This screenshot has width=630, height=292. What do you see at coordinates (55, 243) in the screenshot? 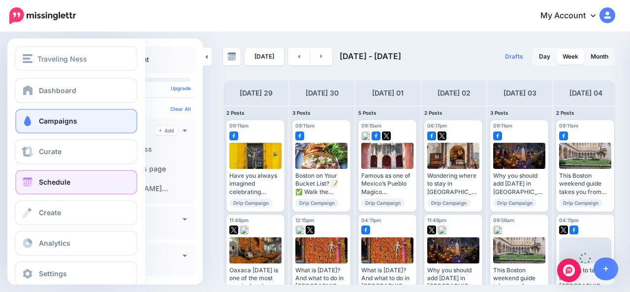
I see `span: Analytics` at bounding box center [55, 243].